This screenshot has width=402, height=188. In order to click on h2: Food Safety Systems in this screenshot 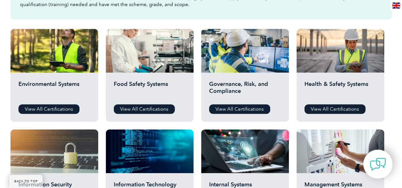, I will do `click(150, 90)`.